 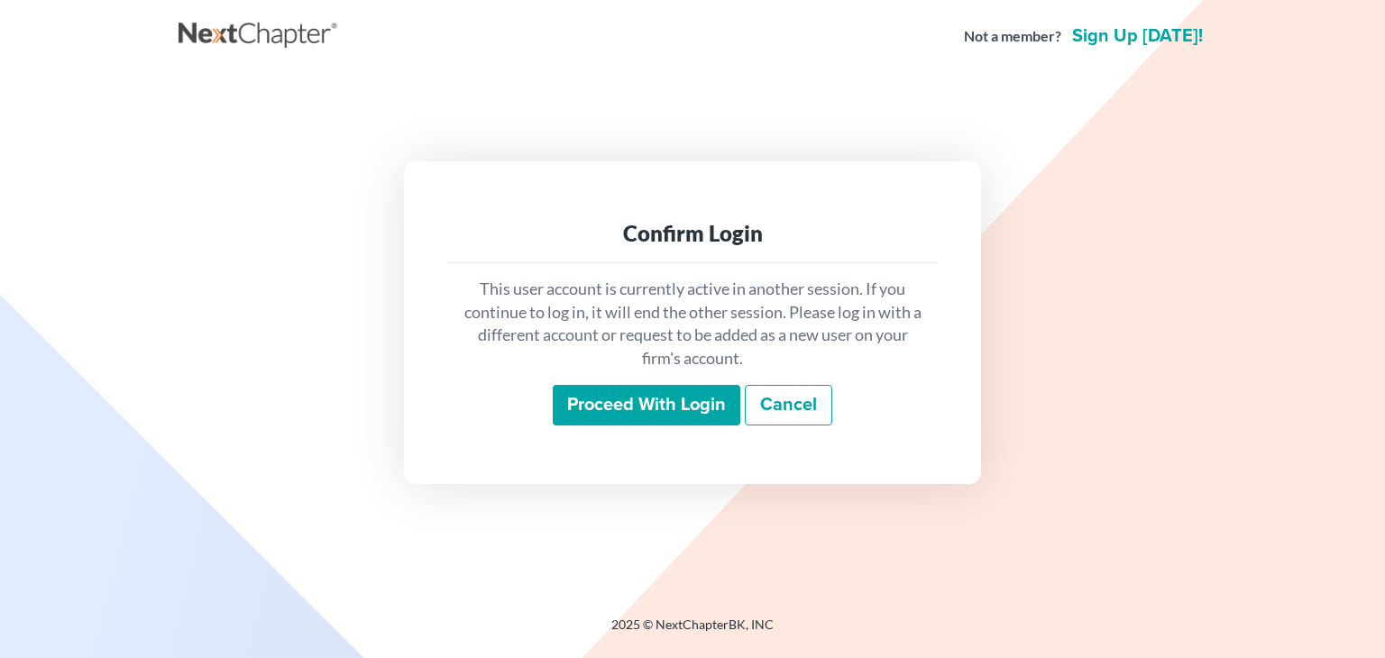 I want to click on div: Confirm Login, so click(x=693, y=234).